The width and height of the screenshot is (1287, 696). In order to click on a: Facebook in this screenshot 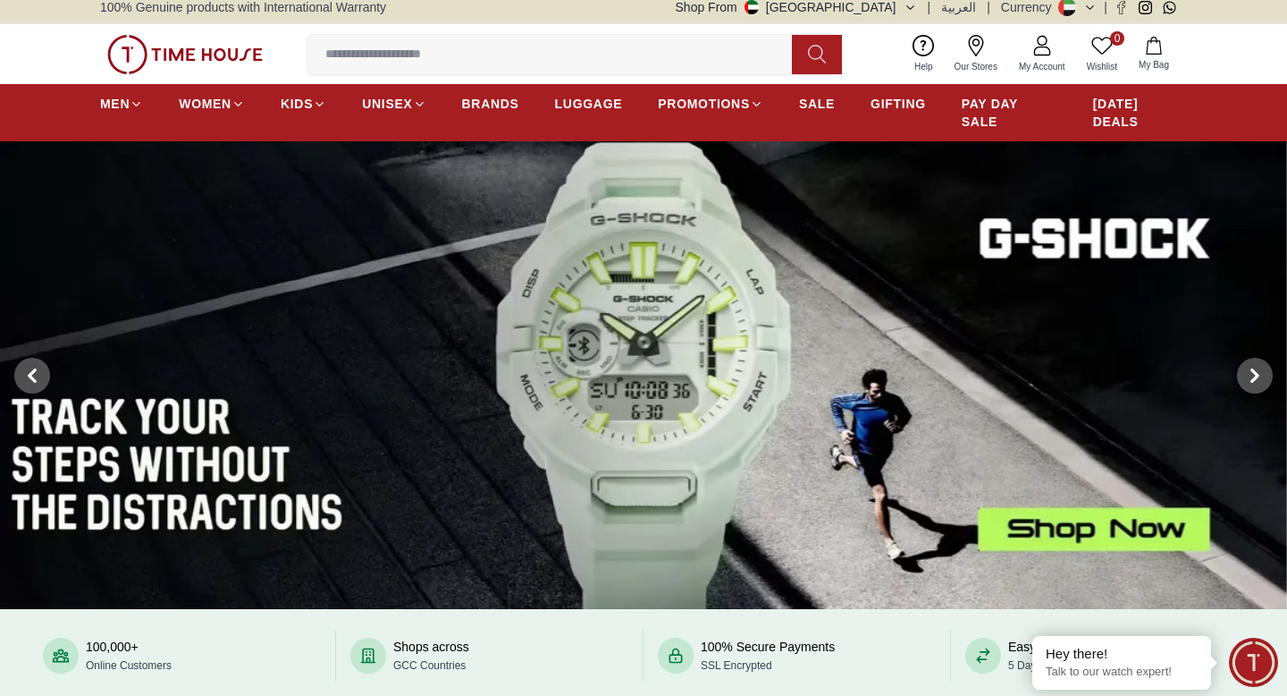, I will do `click(1121, 7)`.